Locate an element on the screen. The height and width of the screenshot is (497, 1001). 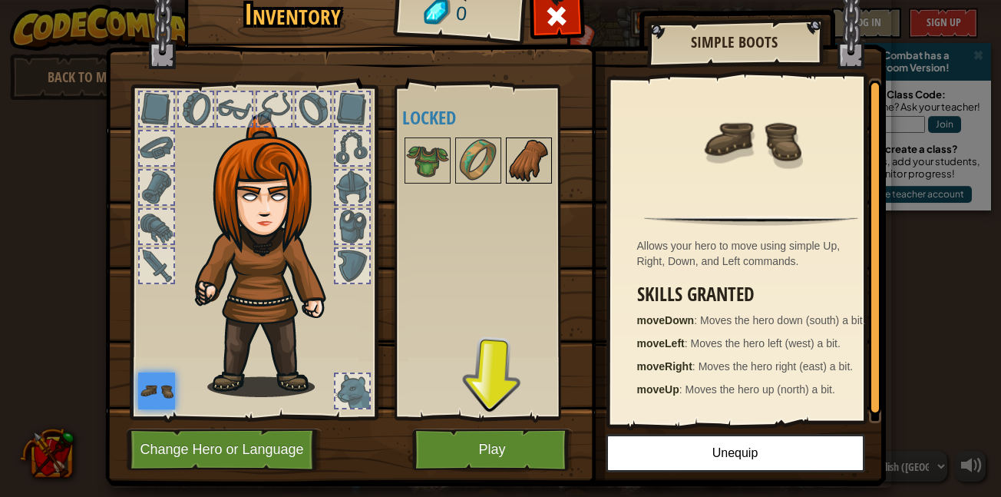
span: Moves the hero down (south) a bit. is located at coordinates (783, 320).